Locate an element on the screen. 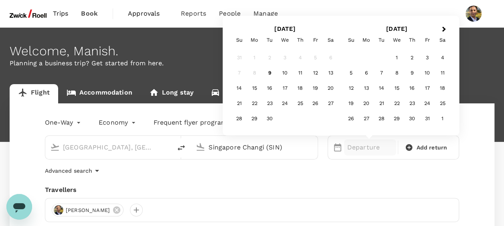  span: Add return is located at coordinates (432, 148).